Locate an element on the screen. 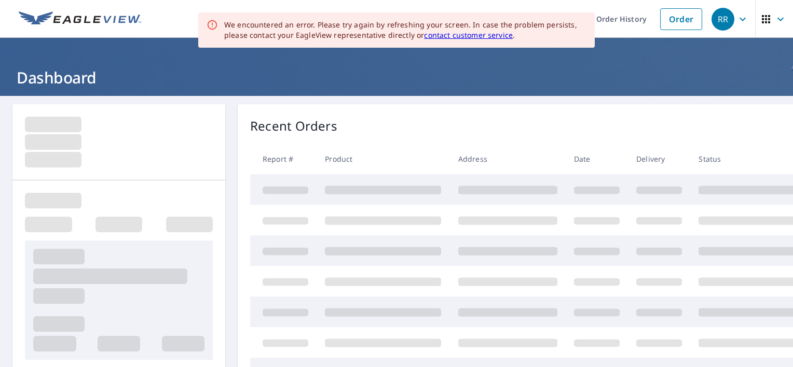  img: EV Logo is located at coordinates (80, 19).